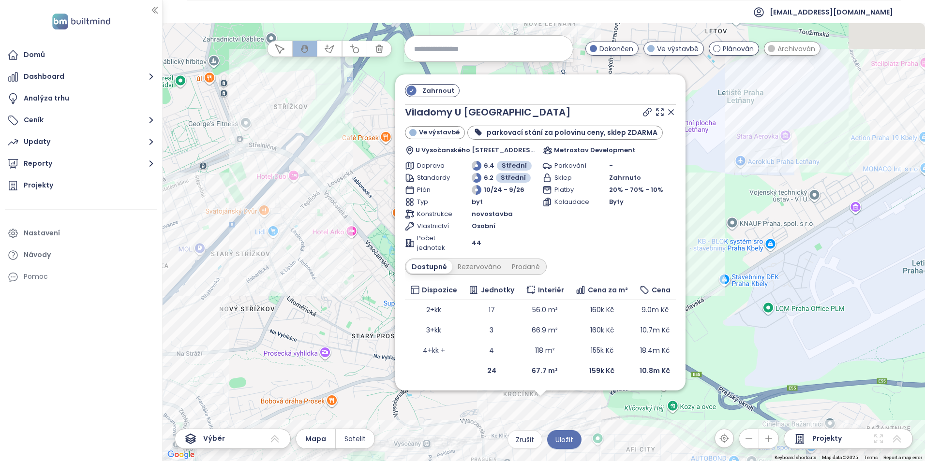 The image size is (925, 461). Describe the element at coordinates (488, 178) in the screenshot. I see `span: 6.2` at that location.